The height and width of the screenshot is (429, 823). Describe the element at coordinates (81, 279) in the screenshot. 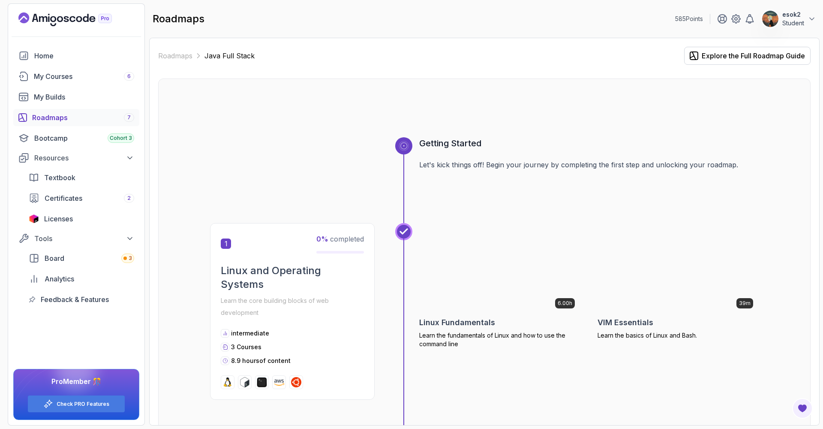

I see `a: analytics` at that location.